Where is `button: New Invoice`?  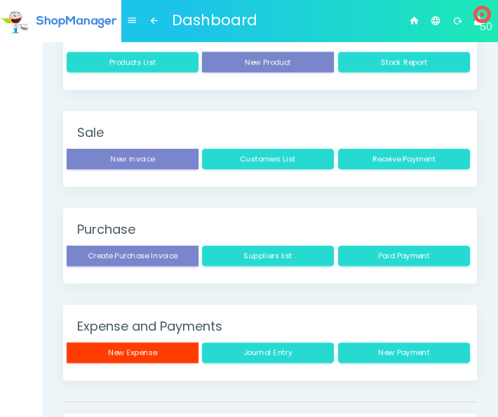 button: New Invoice is located at coordinates (133, 159).